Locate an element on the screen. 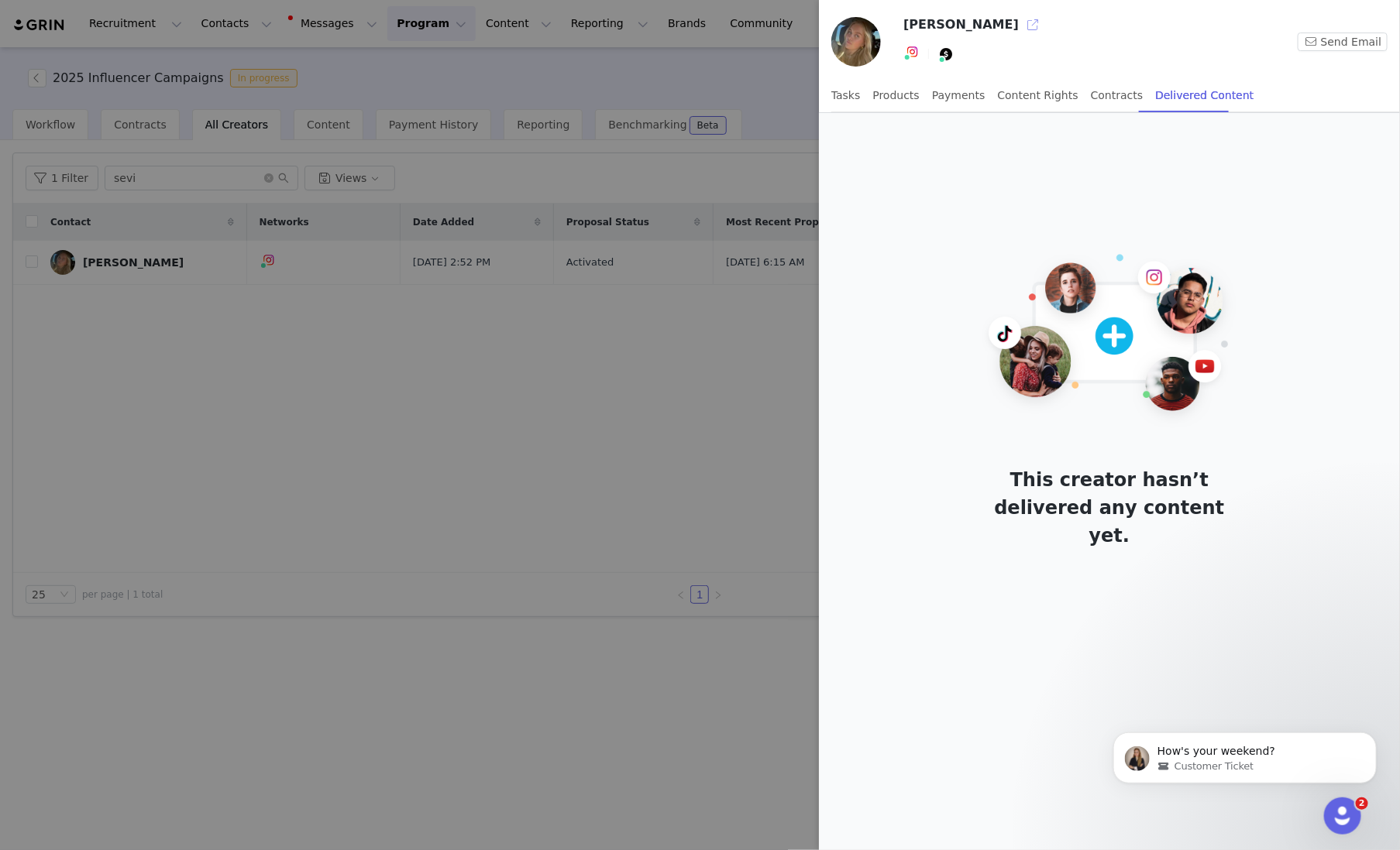 This screenshot has height=850, width=1400. button: Send Email is located at coordinates (1343, 42).